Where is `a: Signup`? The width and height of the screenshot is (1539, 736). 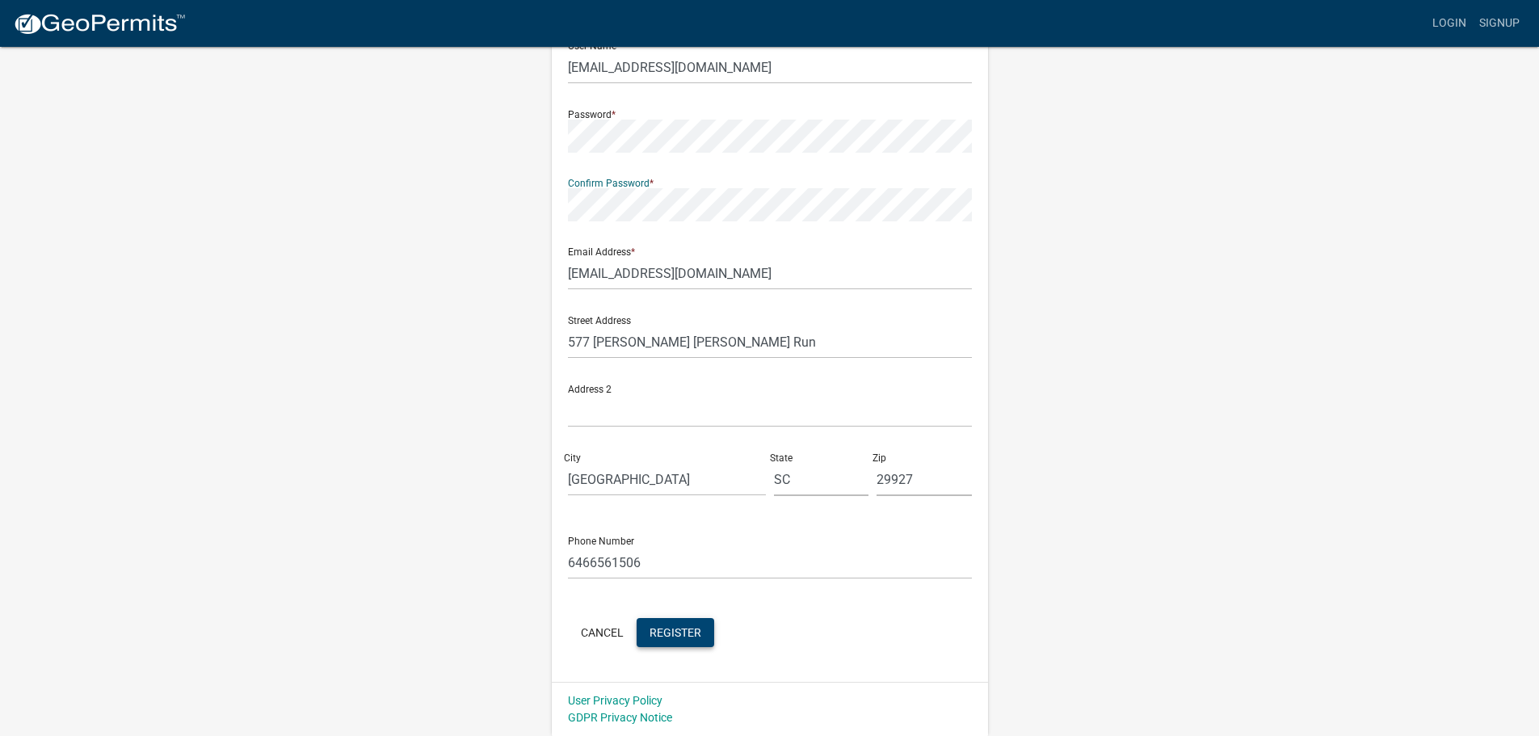 a: Signup is located at coordinates (1499, 23).